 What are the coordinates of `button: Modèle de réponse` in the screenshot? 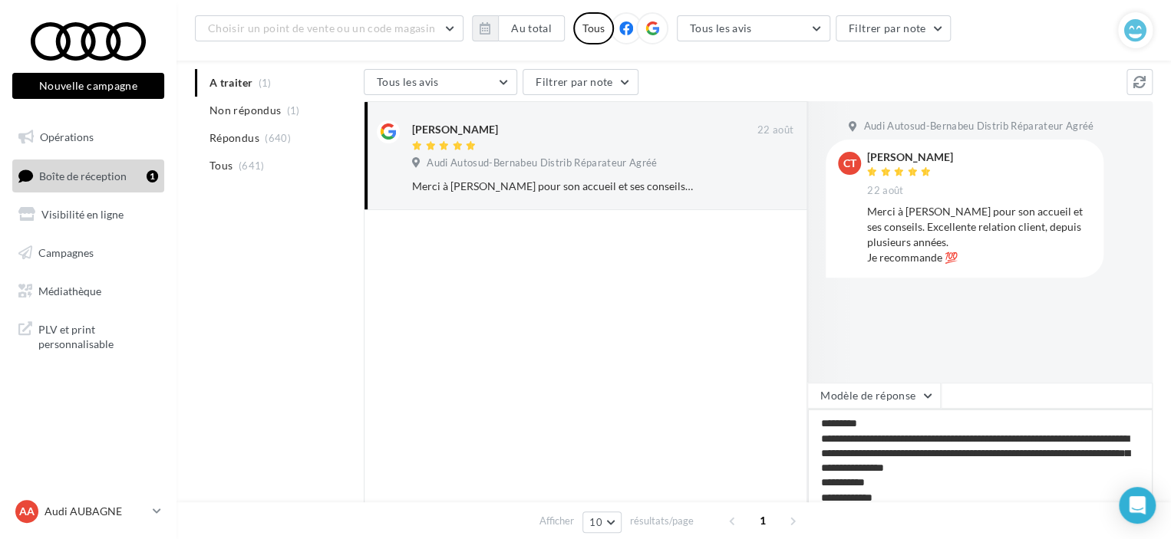 It's located at (874, 396).